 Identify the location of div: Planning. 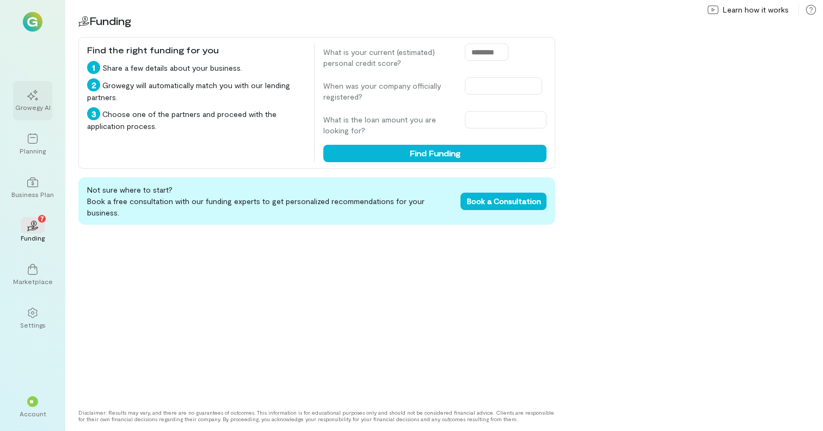
(33, 151).